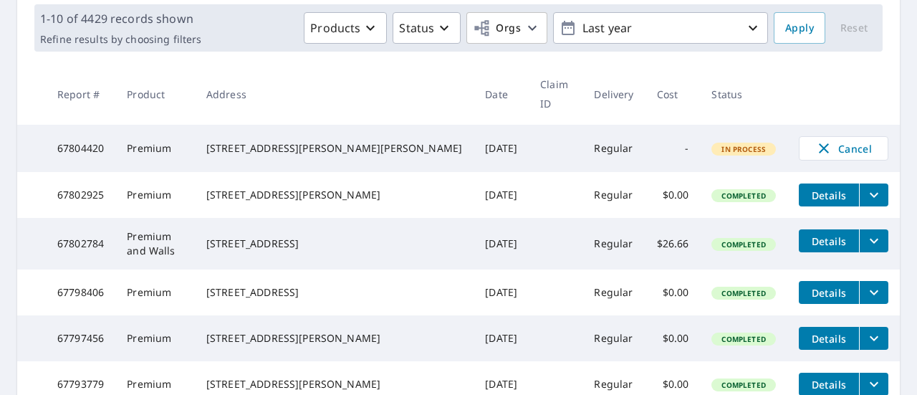  I want to click on button: filesDropdownBtn-67802784, so click(873, 241).